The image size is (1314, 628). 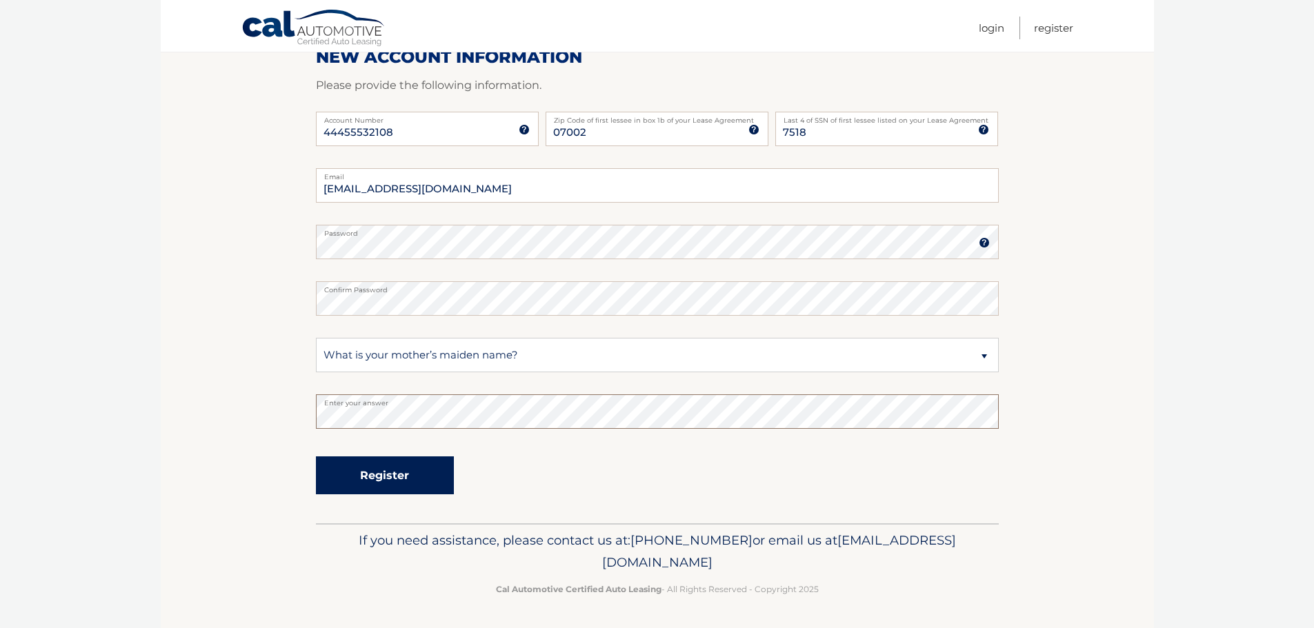 What do you see at coordinates (657, 185) in the screenshot?
I see `input: Email` at bounding box center [657, 185].